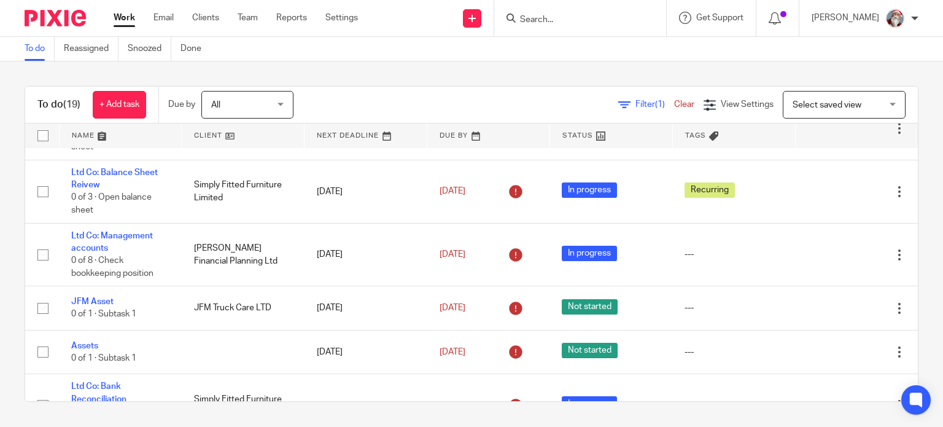 This screenshot has width=943, height=427. What do you see at coordinates (182, 104) in the screenshot?
I see `p: Due by` at bounding box center [182, 104].